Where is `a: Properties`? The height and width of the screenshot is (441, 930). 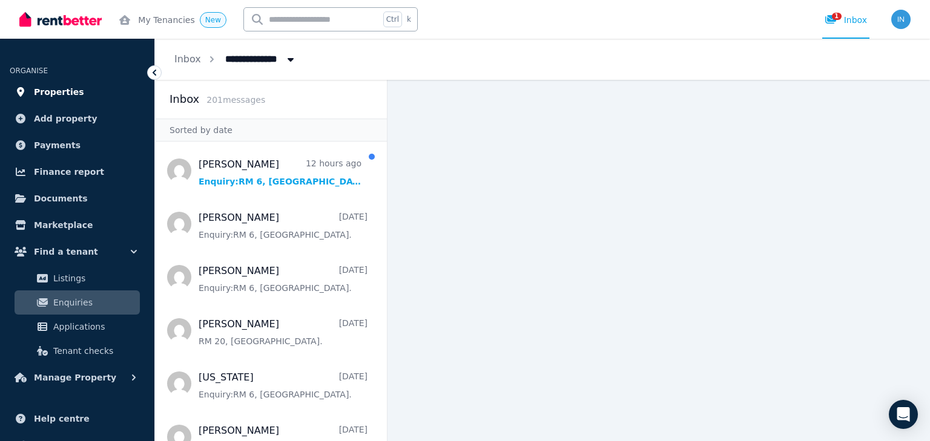
a: Properties is located at coordinates (77, 92).